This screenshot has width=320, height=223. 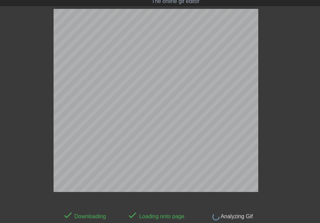 What do you see at coordinates (90, 217) in the screenshot?
I see `span: Downloading` at bounding box center [90, 217].